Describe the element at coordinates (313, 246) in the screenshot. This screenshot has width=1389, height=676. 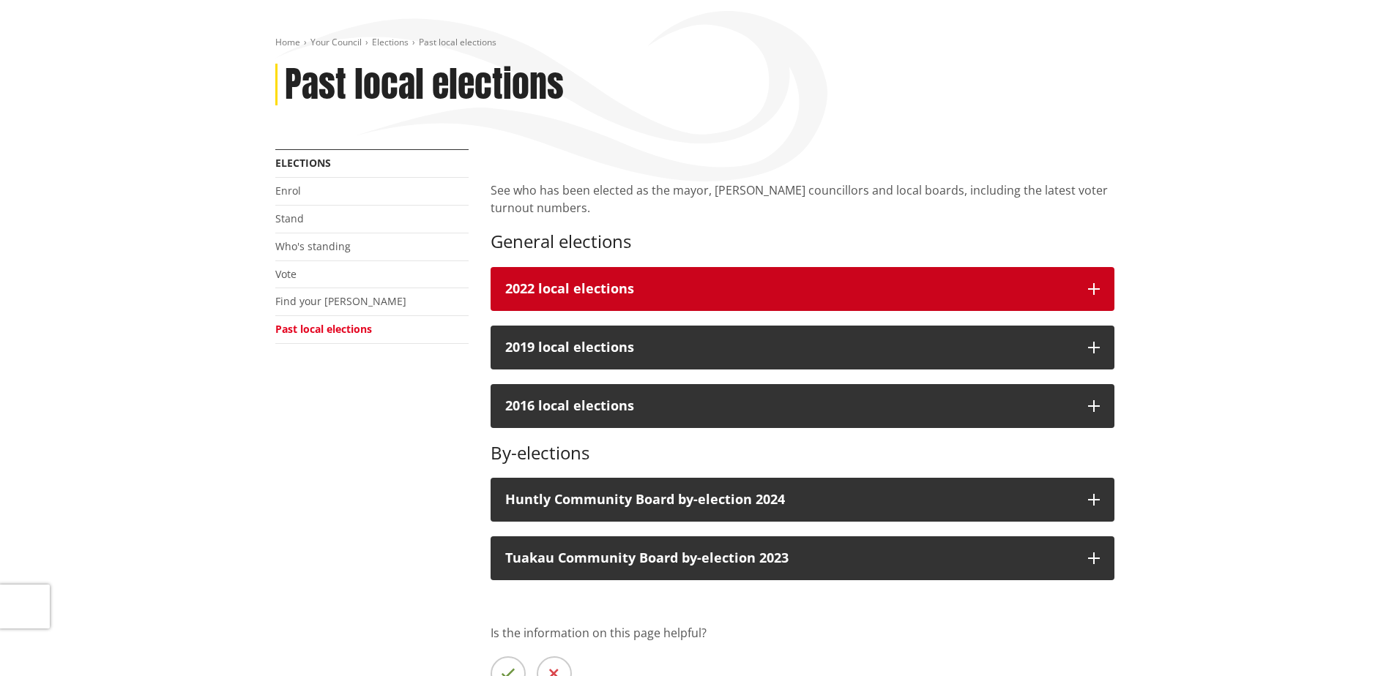
I see `a: Who's standing` at that location.